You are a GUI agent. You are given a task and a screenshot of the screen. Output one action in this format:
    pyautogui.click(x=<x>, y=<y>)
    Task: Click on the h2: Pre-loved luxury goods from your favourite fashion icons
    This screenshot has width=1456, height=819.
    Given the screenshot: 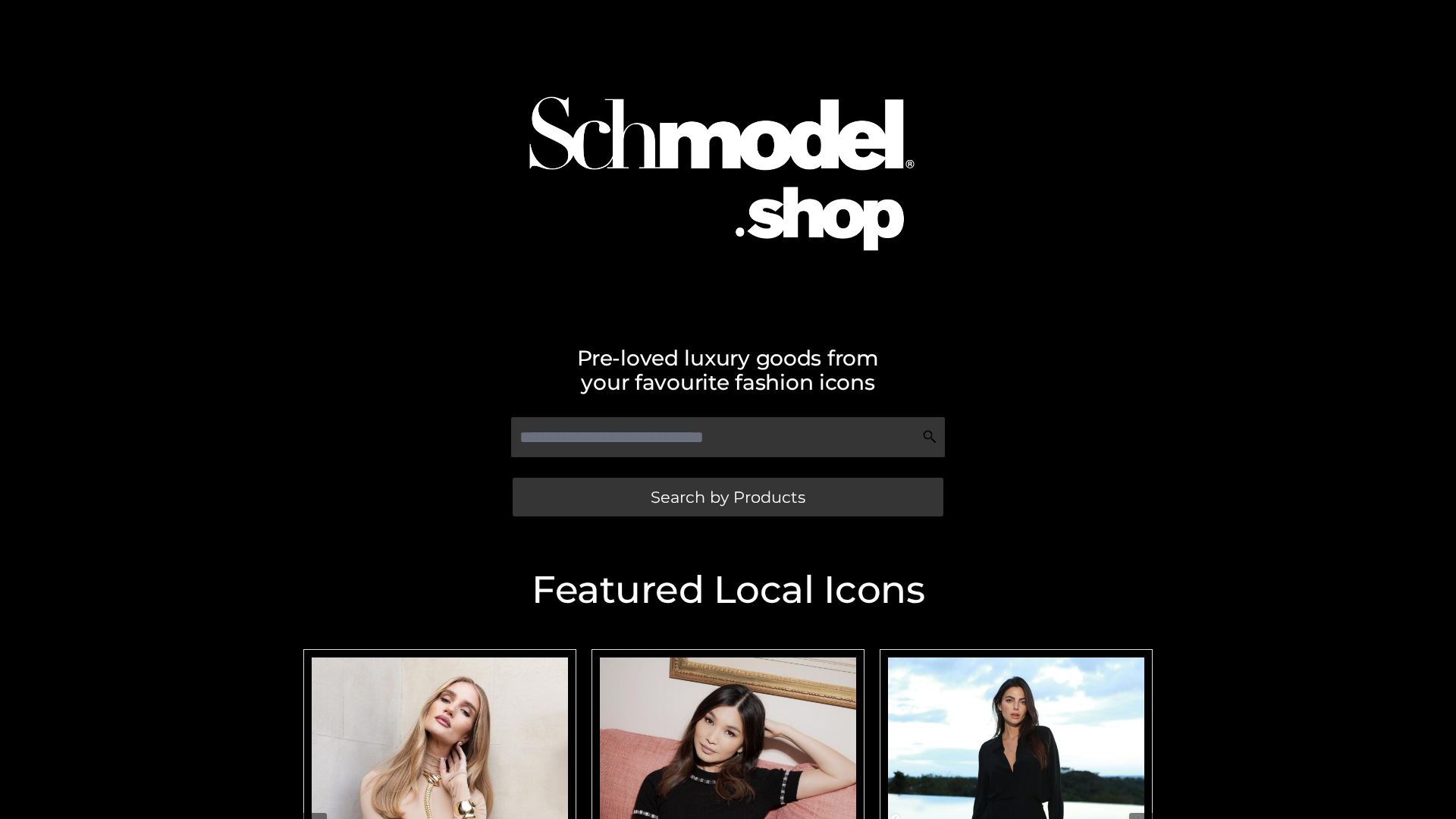 What is the action you would take?
    pyautogui.click(x=728, y=370)
    